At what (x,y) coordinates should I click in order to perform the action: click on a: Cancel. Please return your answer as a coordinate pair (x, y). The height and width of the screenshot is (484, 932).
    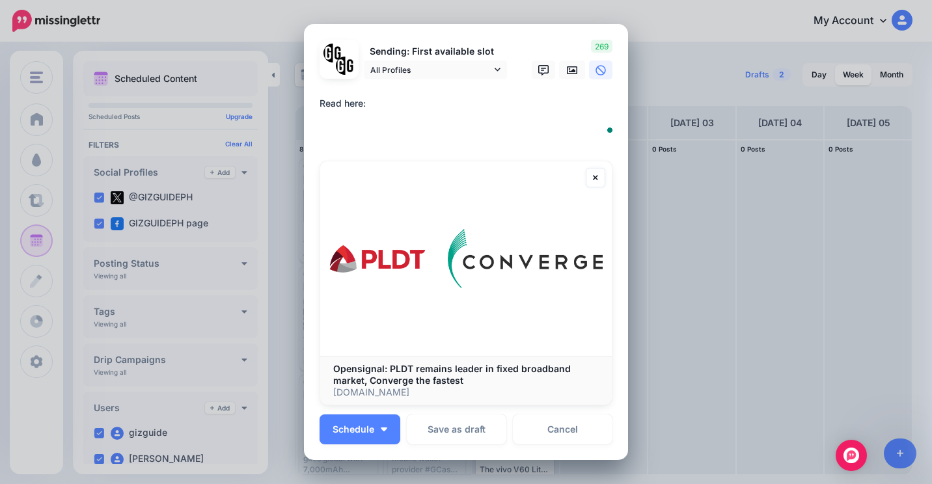
    Looking at the image, I should click on (563, 430).